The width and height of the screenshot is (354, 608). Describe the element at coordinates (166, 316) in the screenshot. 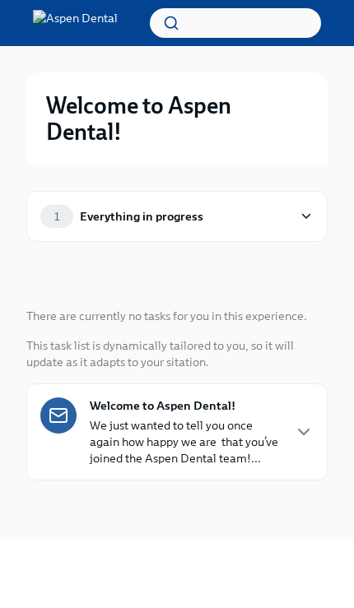

I see `div: There are currently no tasks for you in this experience.` at that location.